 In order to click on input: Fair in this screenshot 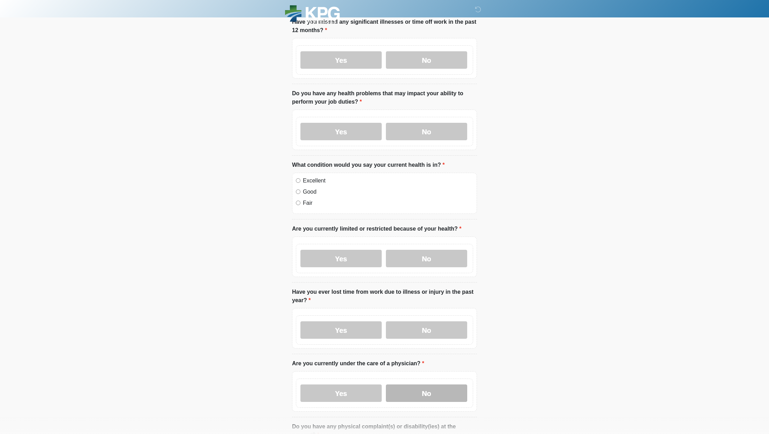, I will do `click(298, 203)`.